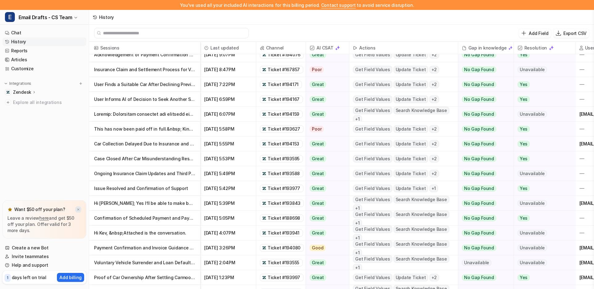 This screenshot has height=289, width=594. Describe the element at coordinates (538, 33) in the screenshot. I see `p: Add Field` at that location.